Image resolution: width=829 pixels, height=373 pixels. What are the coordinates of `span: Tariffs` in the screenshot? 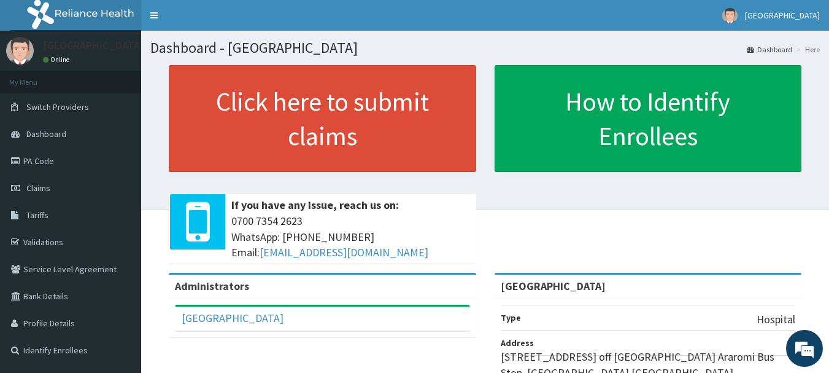 It's located at (37, 215).